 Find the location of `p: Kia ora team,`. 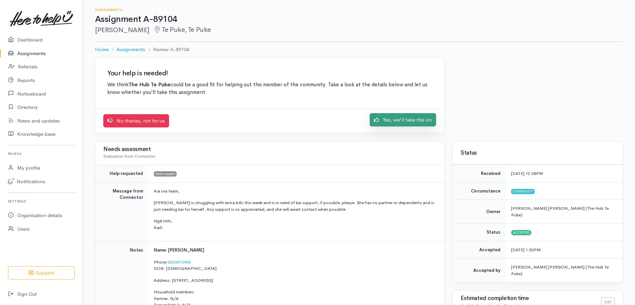

p: Kia ora team, is located at coordinates (295, 191).